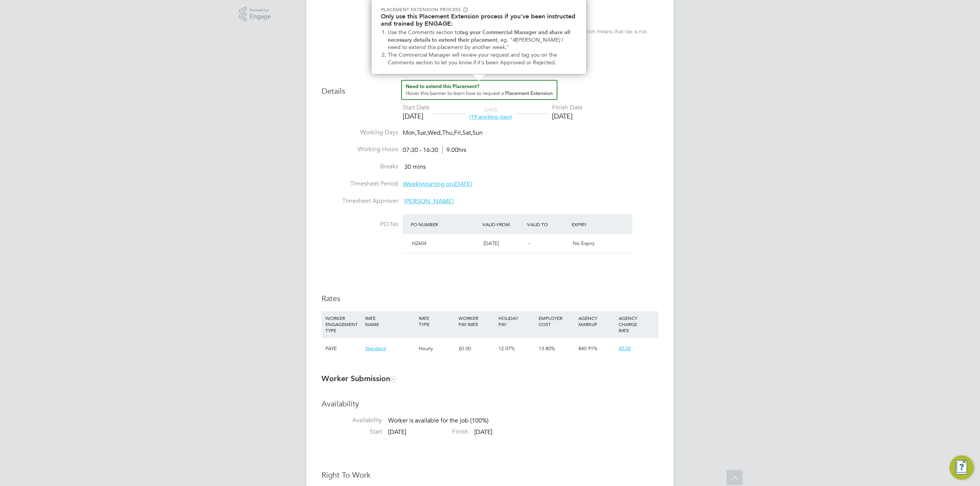 The height and width of the screenshot is (486, 980). What do you see at coordinates (435, 133) in the screenshot?
I see `span: Wed,` at bounding box center [435, 133].